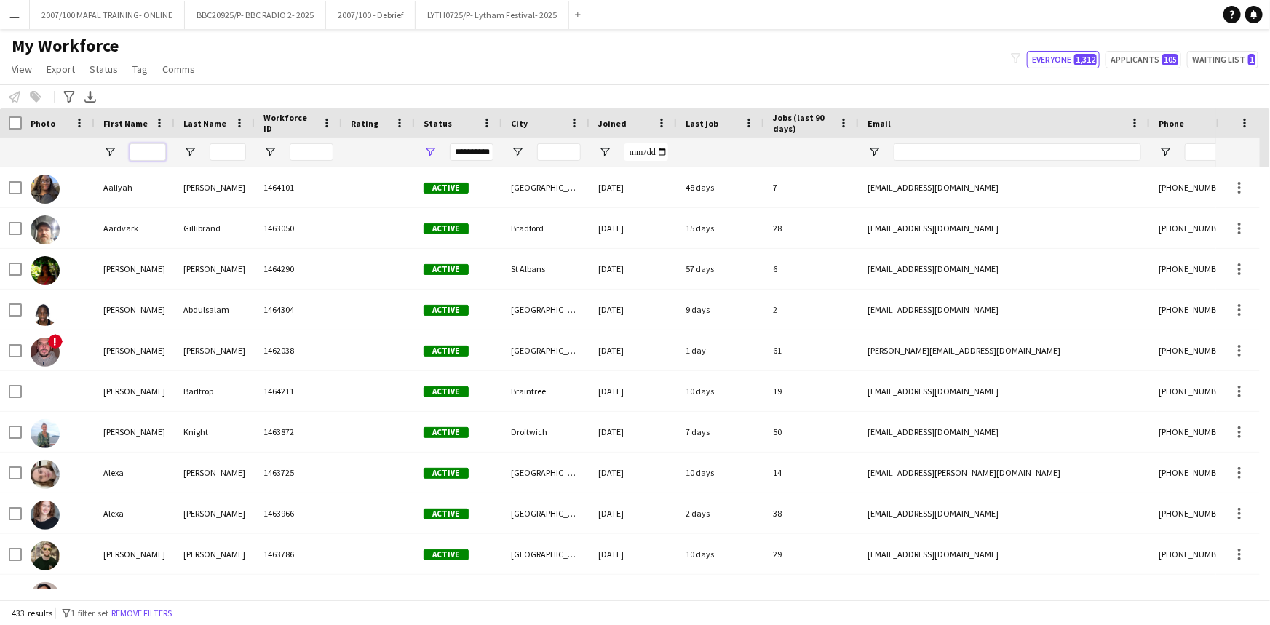 The height and width of the screenshot is (625, 1270). I want to click on div: Aaliyah, so click(135, 187).